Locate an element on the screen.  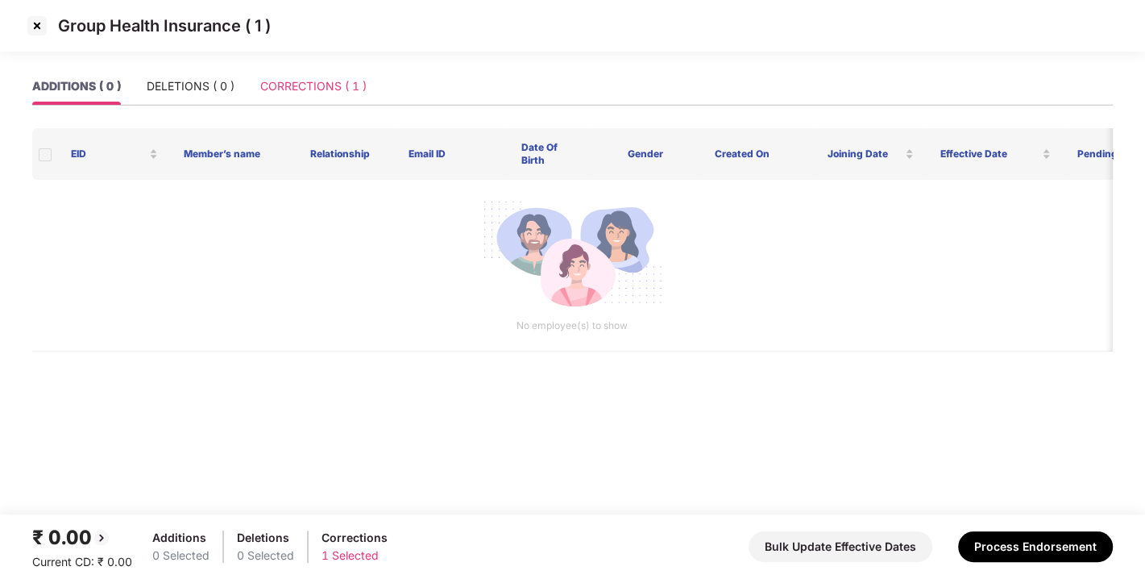
span: Effective Date is located at coordinates (989, 154).